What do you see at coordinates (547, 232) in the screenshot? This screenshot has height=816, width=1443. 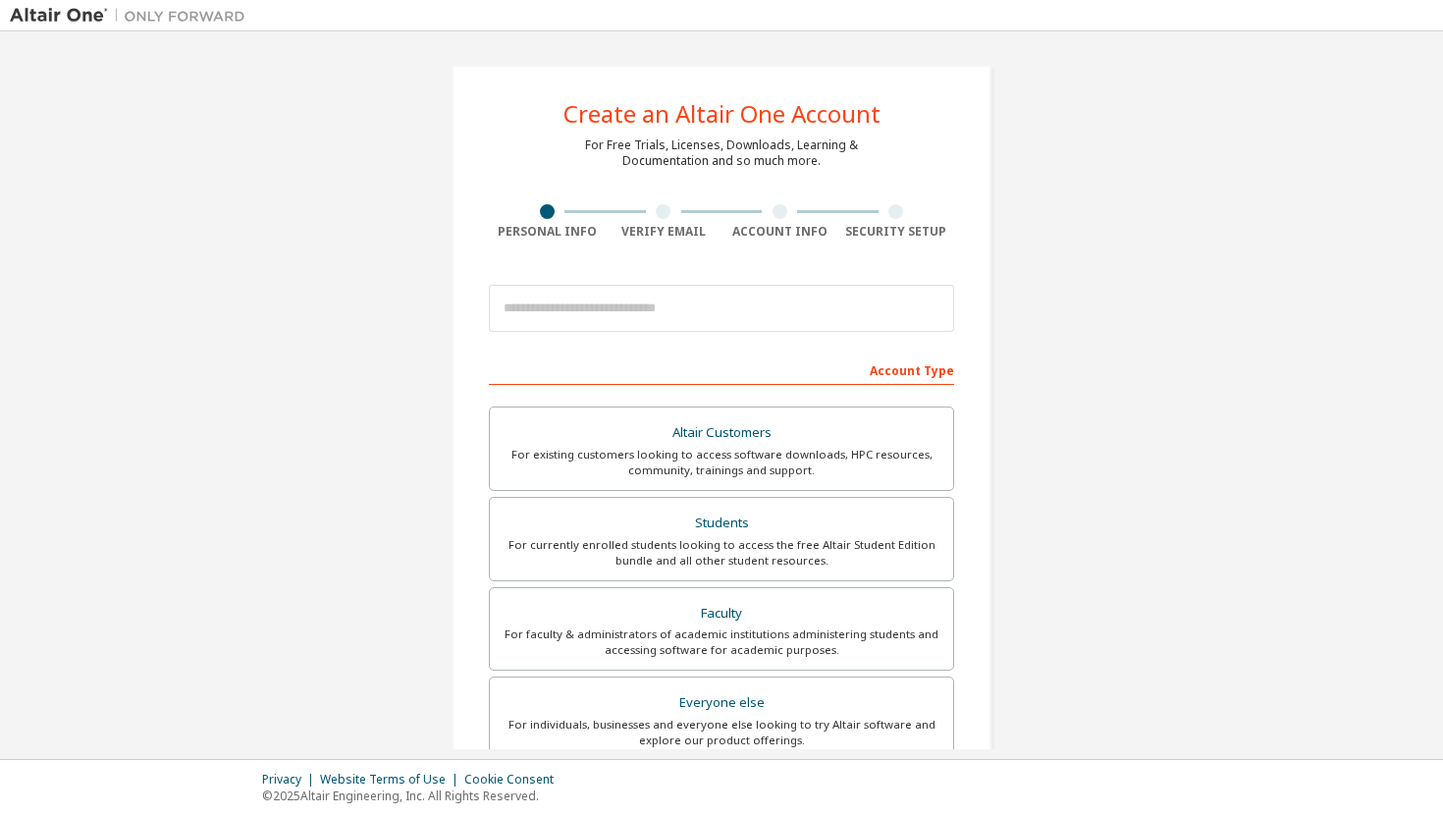 I see `div: Personal Info` at bounding box center [547, 232].